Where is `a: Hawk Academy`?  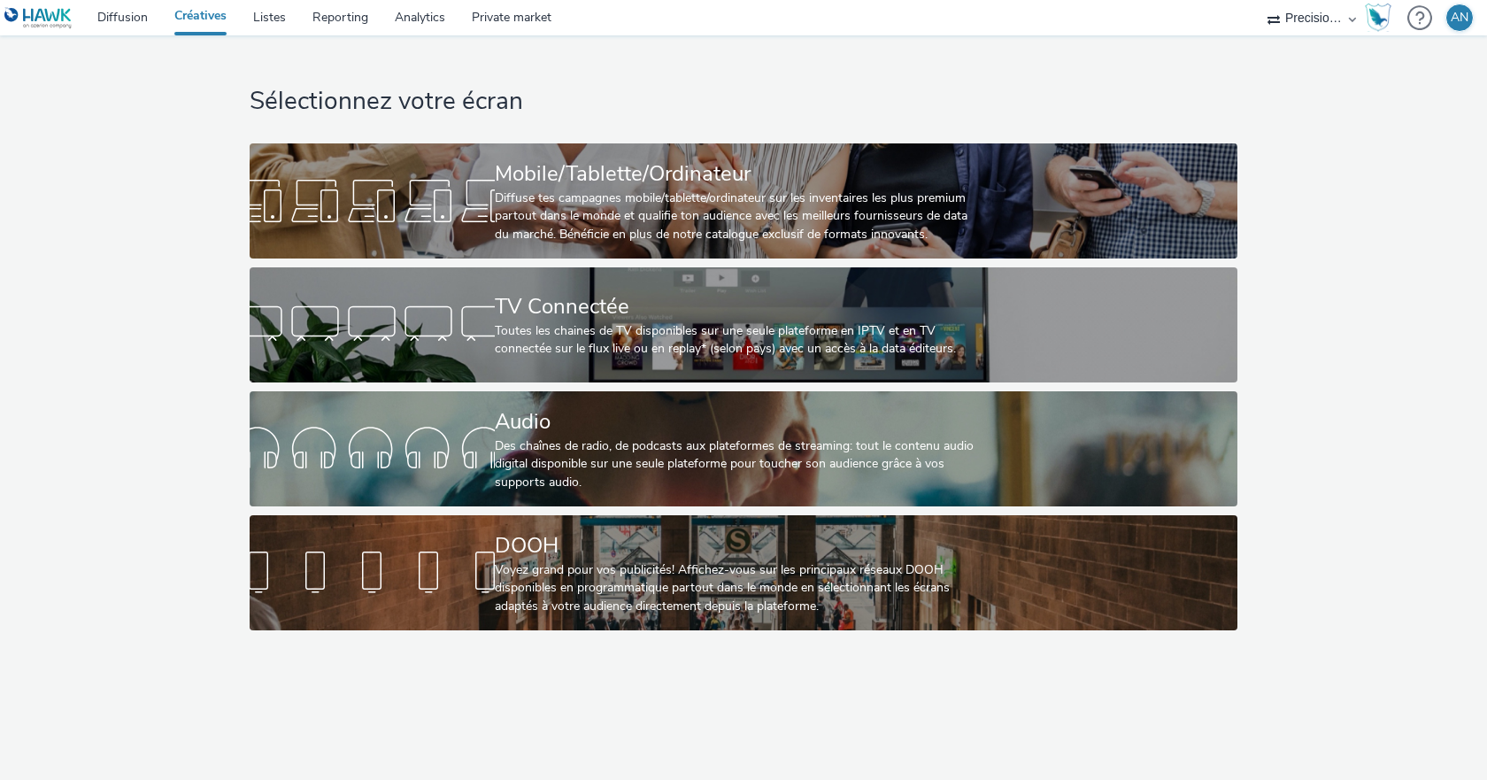 a: Hawk Academy is located at coordinates (1382, 18).